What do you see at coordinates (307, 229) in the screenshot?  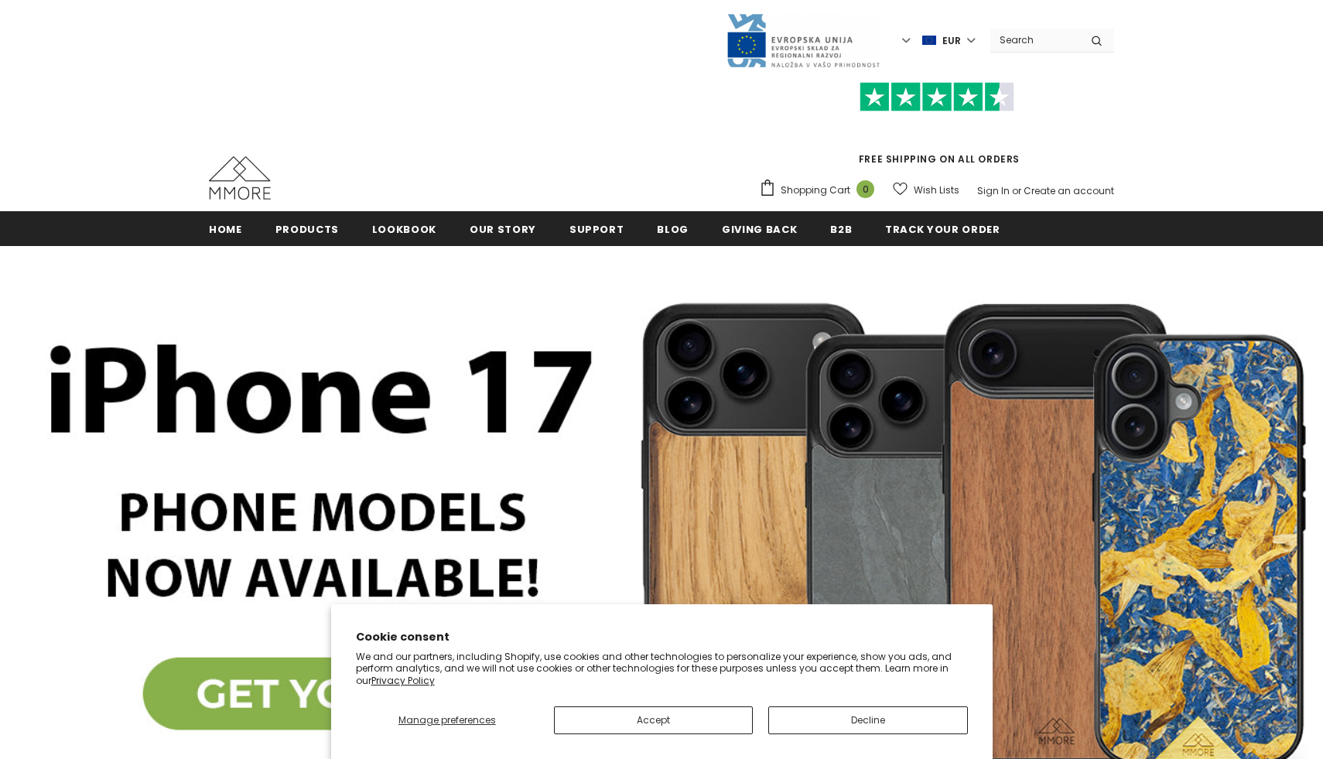 I see `span: Products` at bounding box center [307, 229].